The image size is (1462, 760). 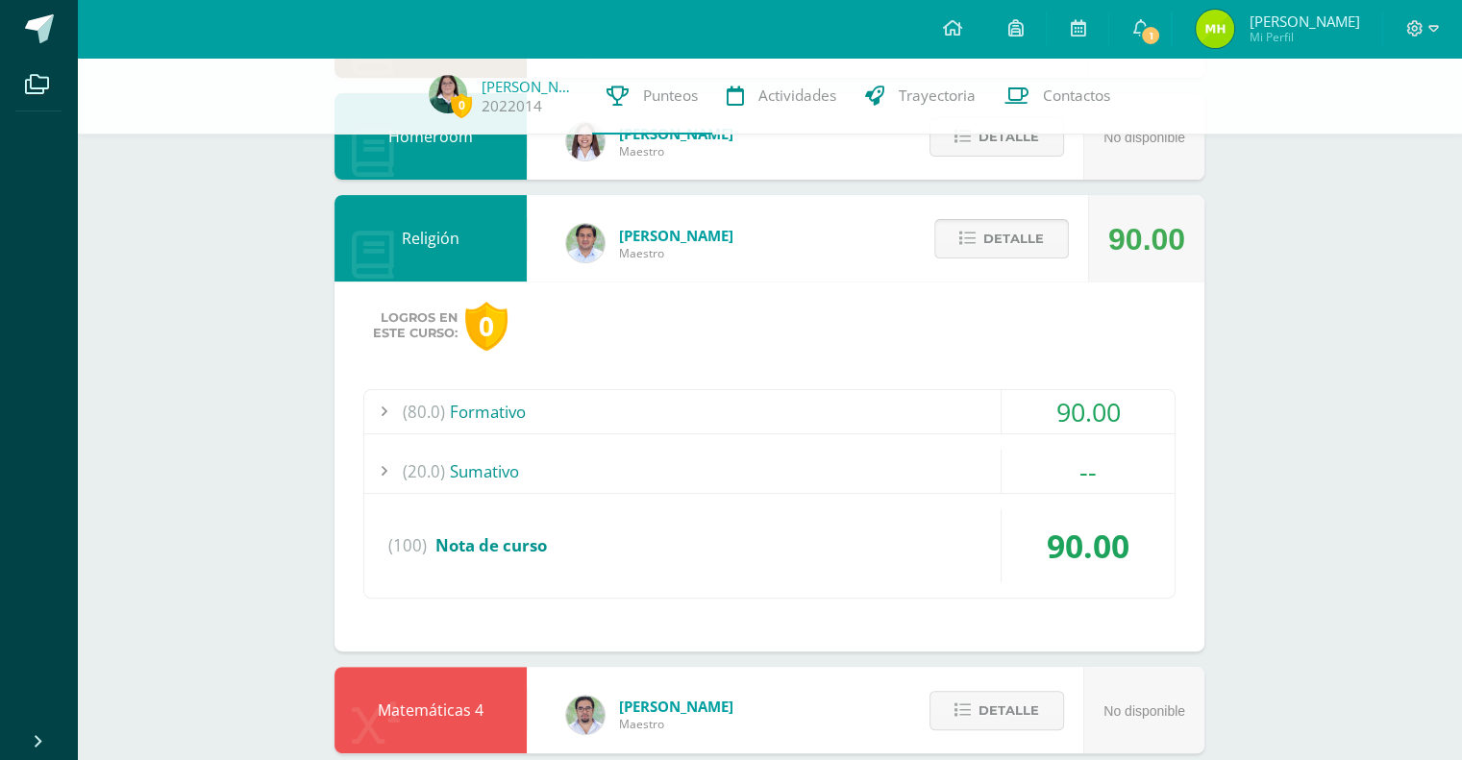 What do you see at coordinates (585, 141) in the screenshot?
I see `img: acecb51a315cac2de2e3deefdb732c9f.png` at bounding box center [585, 141].